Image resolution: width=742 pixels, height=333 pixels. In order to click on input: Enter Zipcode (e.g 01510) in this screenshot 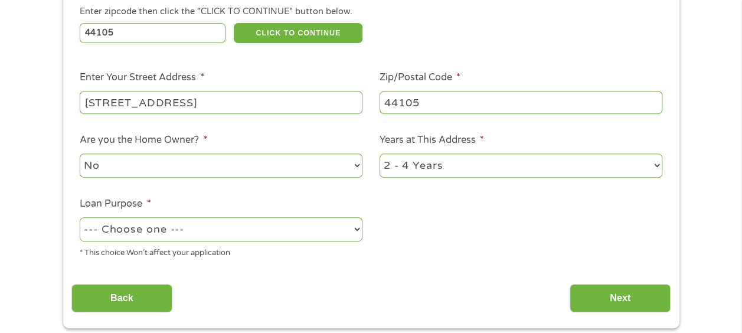, I will do `click(152, 33)`.